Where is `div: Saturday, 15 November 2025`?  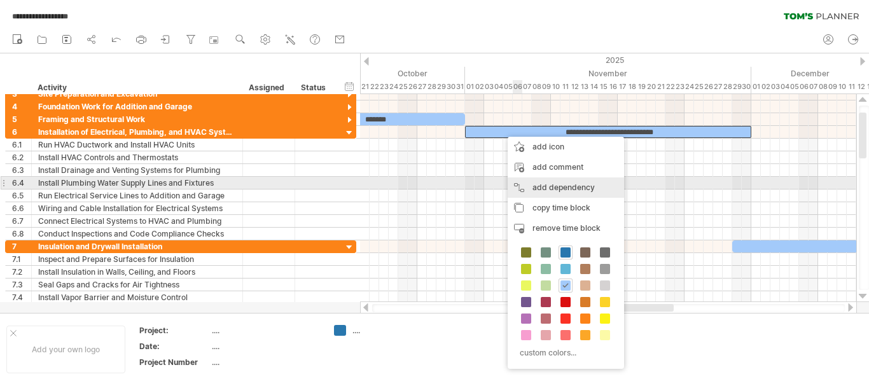
div: Saturday, 15 November 2025 is located at coordinates (603, 86).